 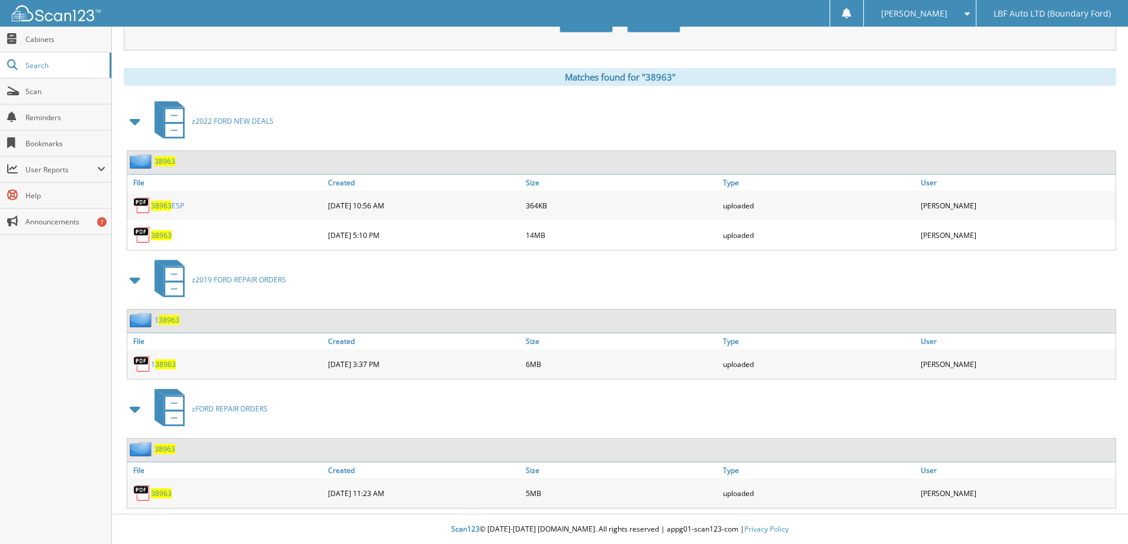 What do you see at coordinates (207, 409) in the screenshot?
I see `a: zFORD REPAIR ORDERS` at bounding box center [207, 409].